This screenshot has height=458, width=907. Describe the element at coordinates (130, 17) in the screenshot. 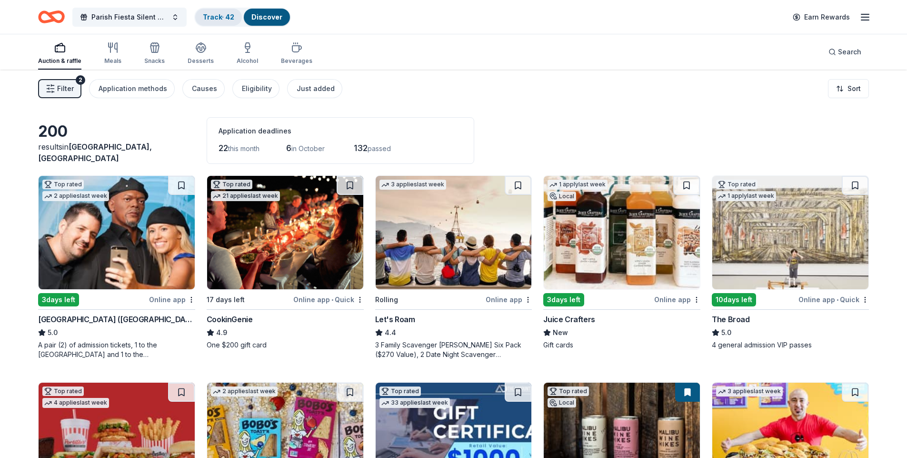

I see `button: Parish Fiesta Silent Auction` at that location.